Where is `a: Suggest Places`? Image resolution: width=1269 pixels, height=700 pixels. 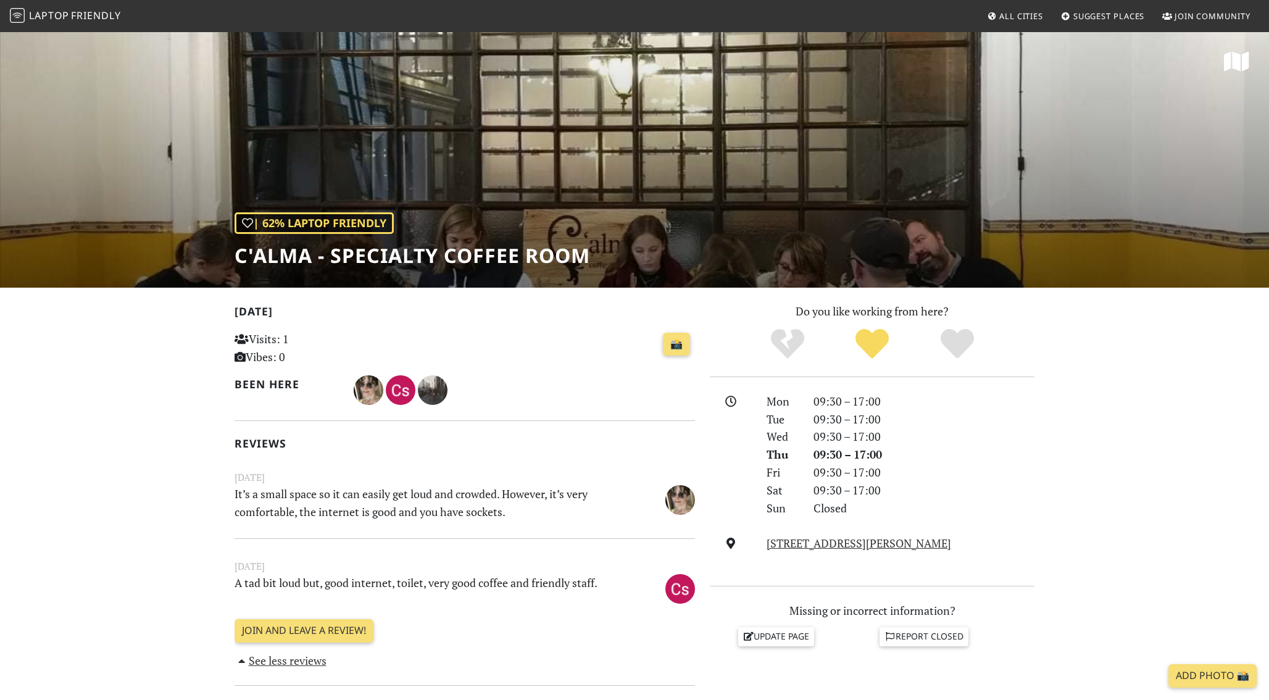 a: Suggest Places is located at coordinates (1103, 16).